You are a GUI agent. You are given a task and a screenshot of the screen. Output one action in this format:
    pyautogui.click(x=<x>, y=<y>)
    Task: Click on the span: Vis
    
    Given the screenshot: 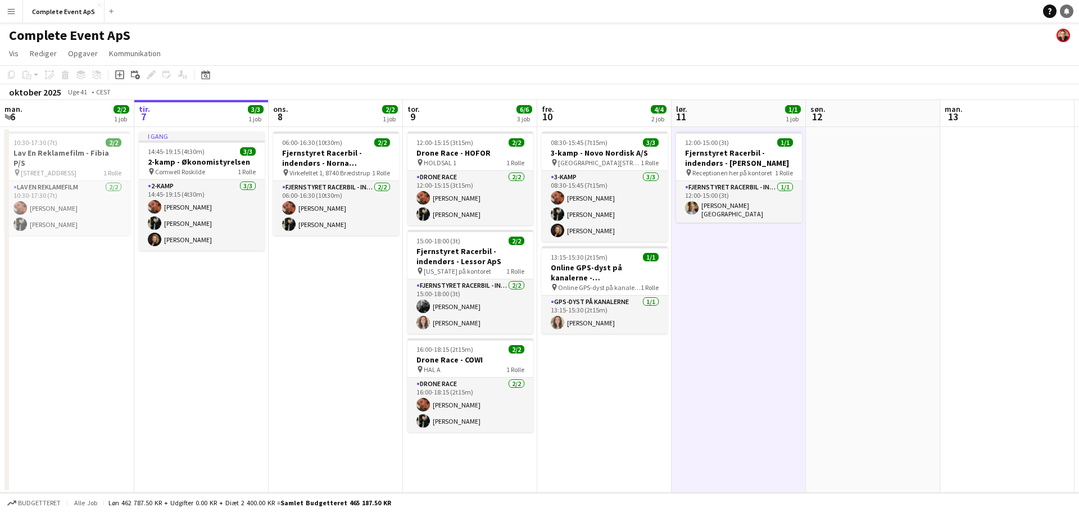 What is the action you would take?
    pyautogui.click(x=13, y=53)
    